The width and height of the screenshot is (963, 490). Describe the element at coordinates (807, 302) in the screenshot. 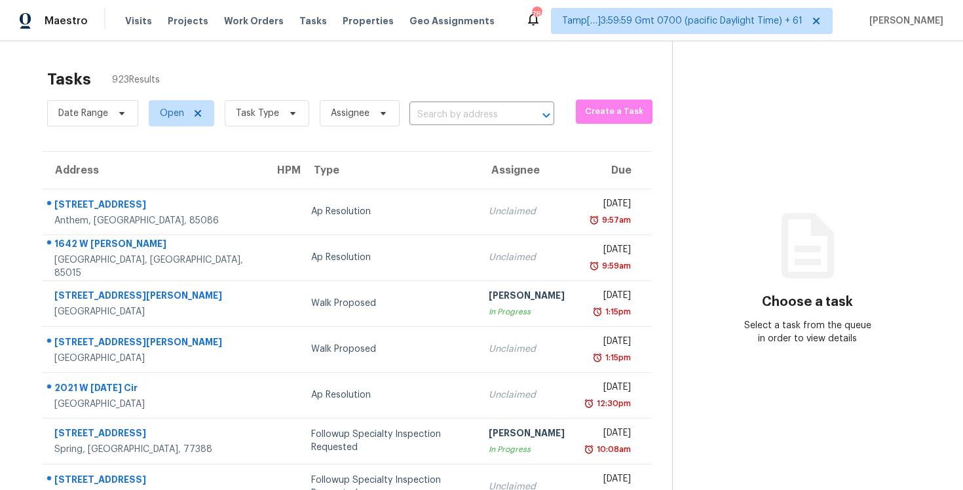

I see `h3: Choose a task` at that location.